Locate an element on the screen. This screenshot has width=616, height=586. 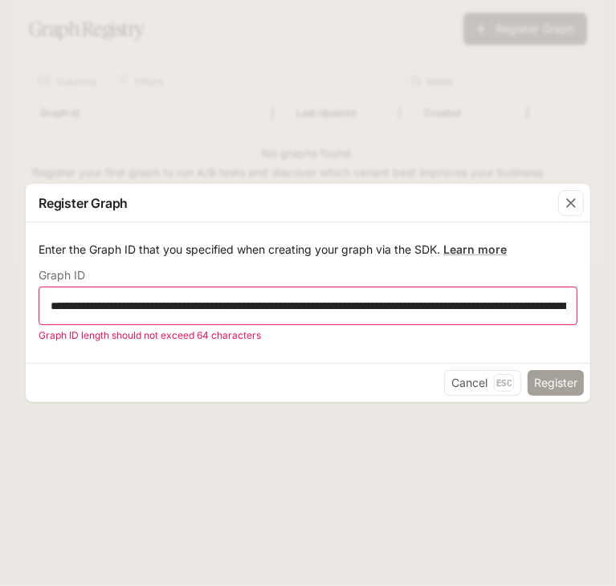
p: Enter the Graph ID that you specified when creating your graph via the SDK. is located at coordinates (308, 250).